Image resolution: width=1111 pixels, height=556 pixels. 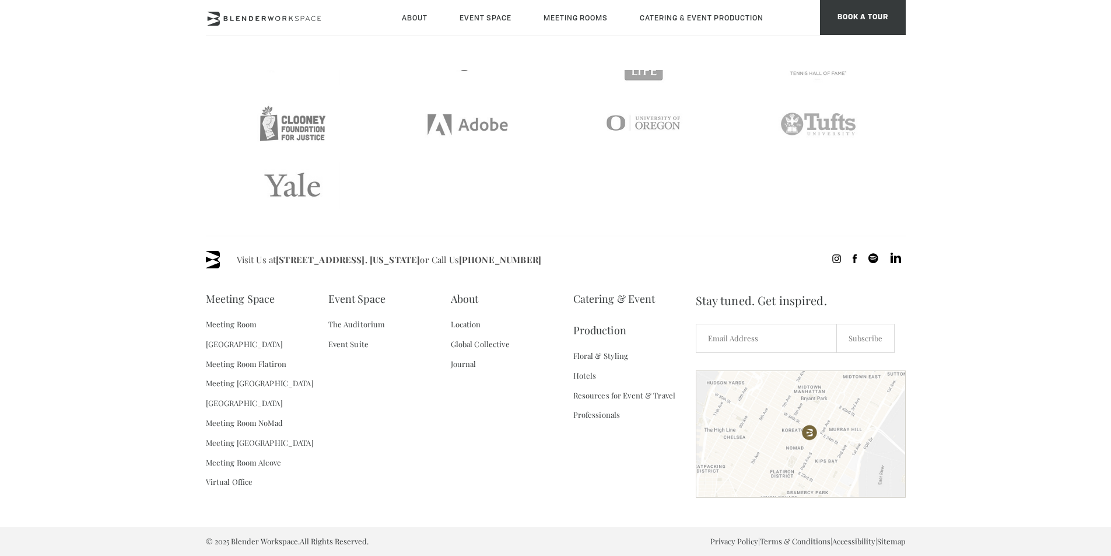 What do you see at coordinates (464, 364) in the screenshot?
I see `a: Journal` at bounding box center [464, 364].